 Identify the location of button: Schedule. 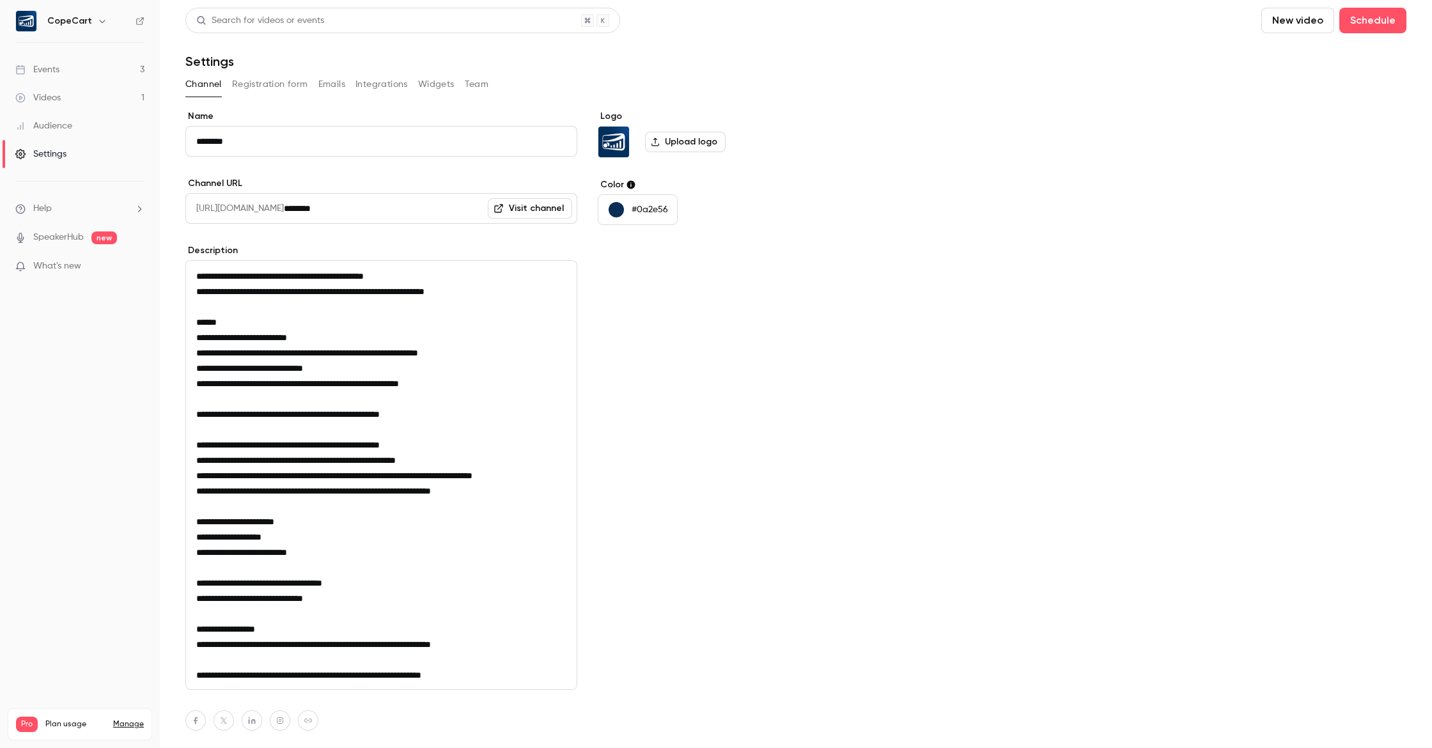
(1372, 20).